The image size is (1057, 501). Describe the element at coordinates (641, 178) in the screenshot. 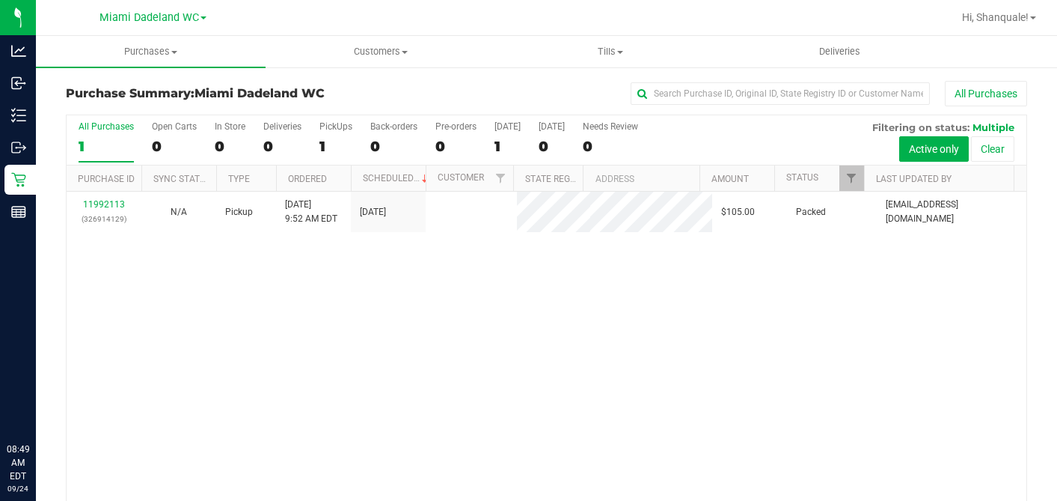

I see `th: Address` at that location.